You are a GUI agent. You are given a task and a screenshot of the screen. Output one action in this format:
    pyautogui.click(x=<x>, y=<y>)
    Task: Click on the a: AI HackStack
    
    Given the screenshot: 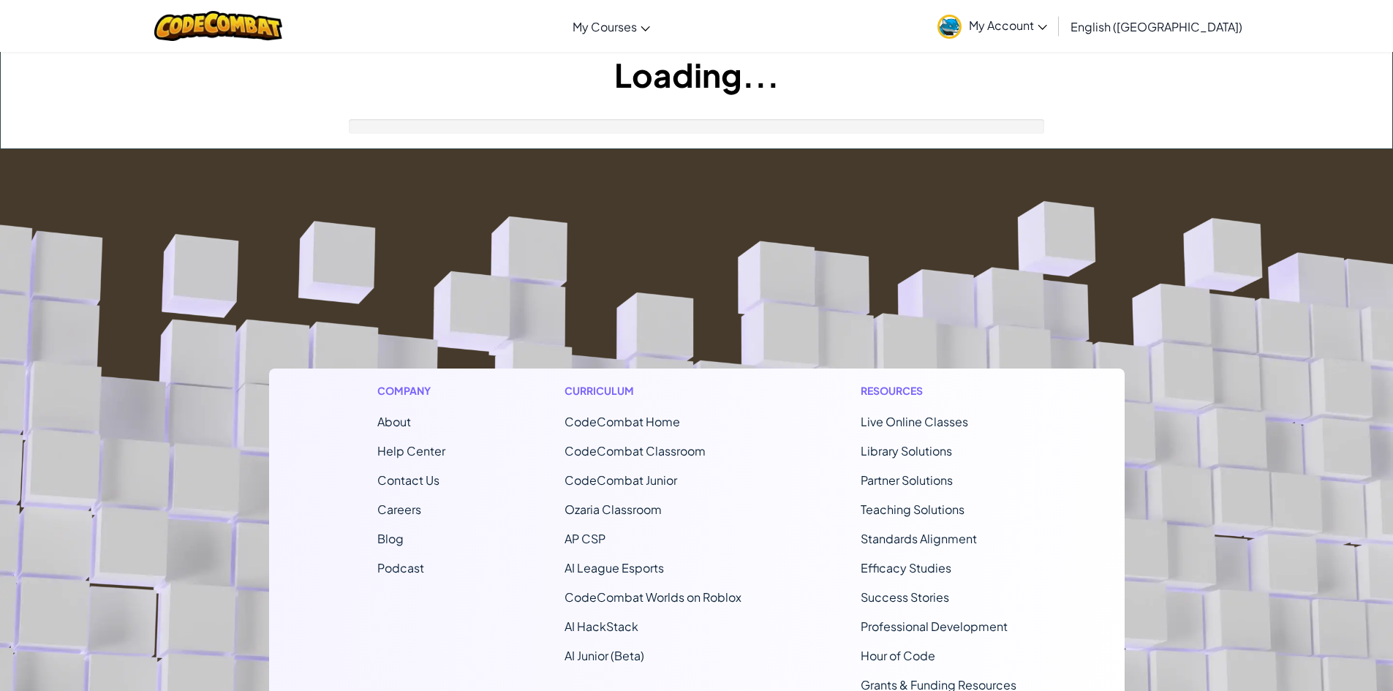 What is the action you would take?
    pyautogui.click(x=601, y=626)
    